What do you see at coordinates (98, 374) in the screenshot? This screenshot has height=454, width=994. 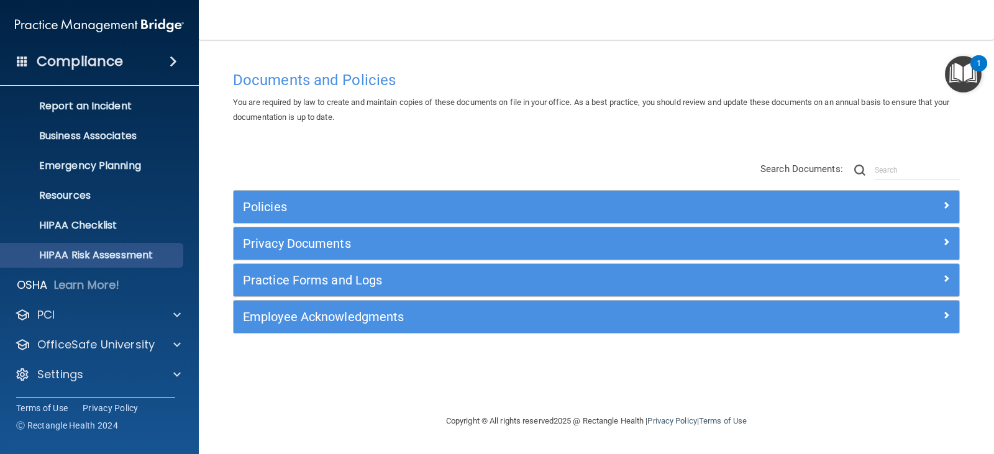 I see `a: Settings` at bounding box center [98, 374].